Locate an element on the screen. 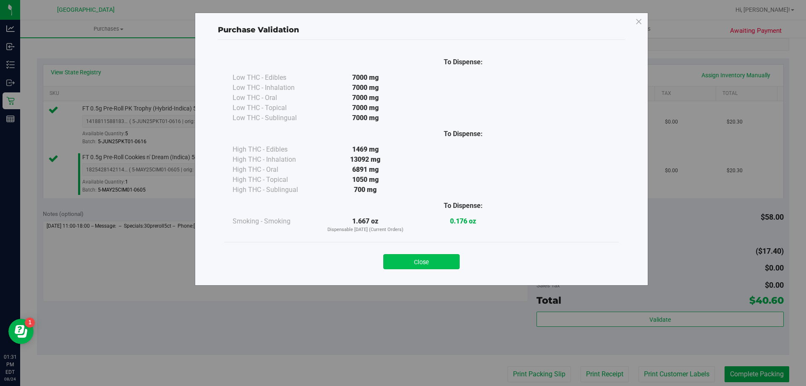 This screenshot has width=806, height=386. div: Low THC - Oral is located at coordinates (275, 98).